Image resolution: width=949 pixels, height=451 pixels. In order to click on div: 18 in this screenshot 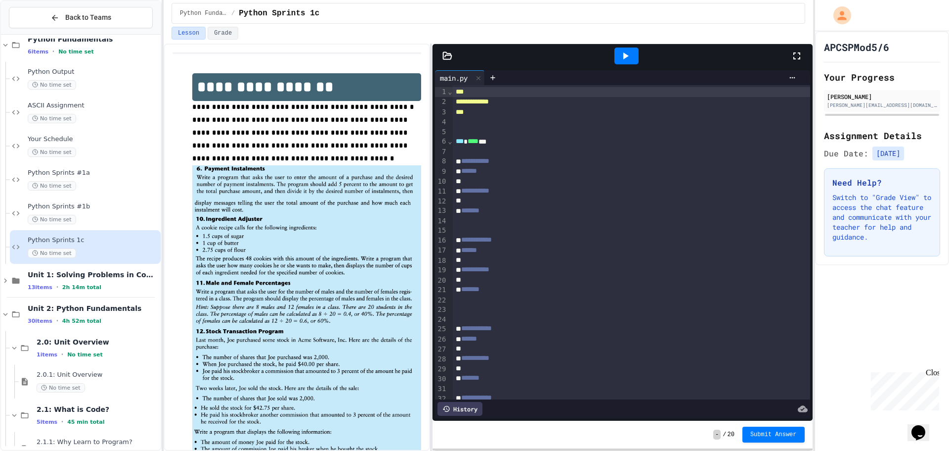, I will do `click(441, 261)`.